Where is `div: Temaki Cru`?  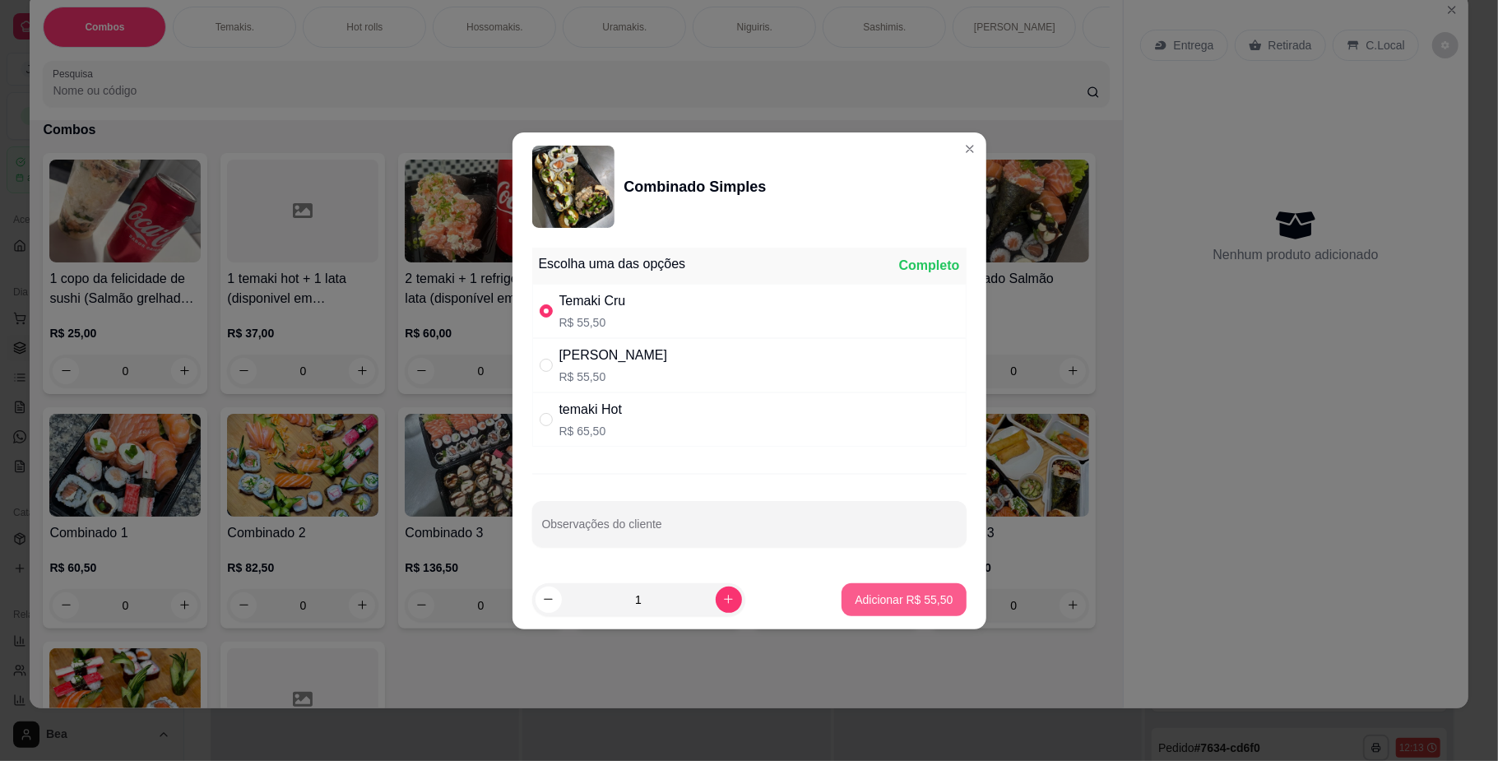 div: Temaki Cru is located at coordinates (592, 301).